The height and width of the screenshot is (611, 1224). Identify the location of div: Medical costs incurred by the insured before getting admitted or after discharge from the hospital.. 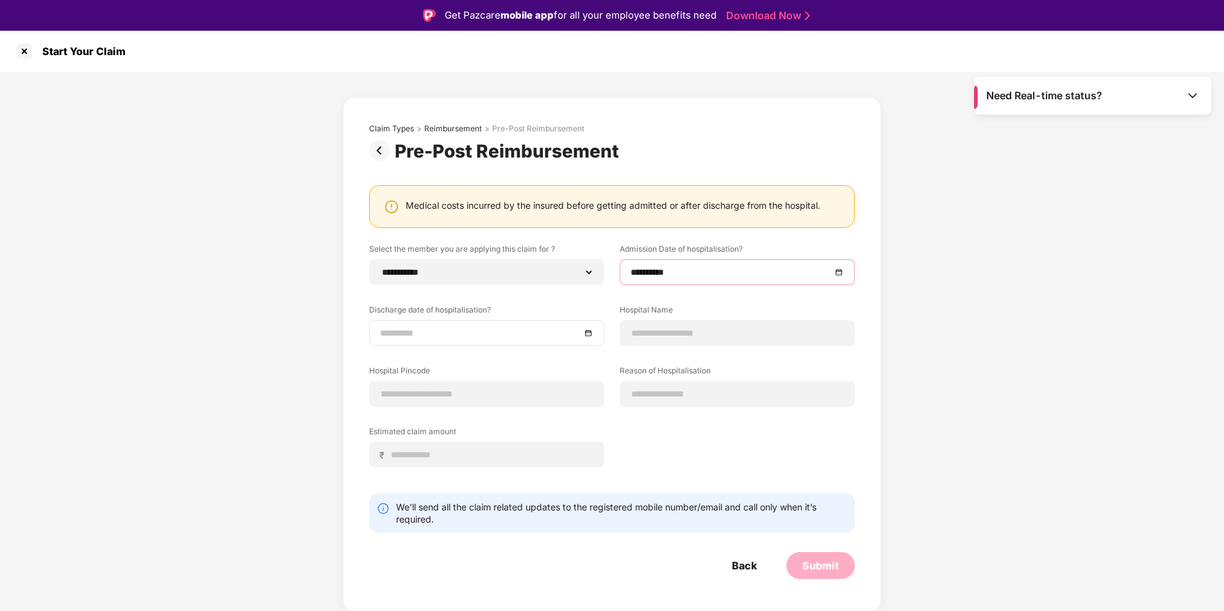
(613, 205).